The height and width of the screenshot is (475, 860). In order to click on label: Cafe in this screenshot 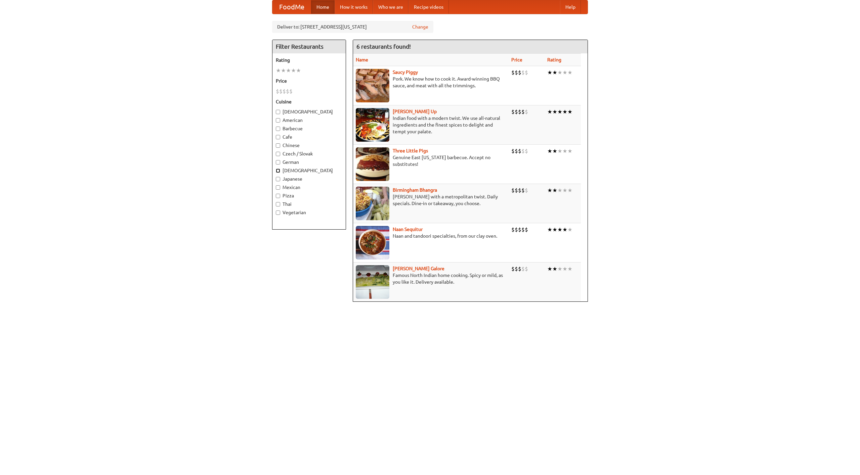, I will do `click(309, 137)`.